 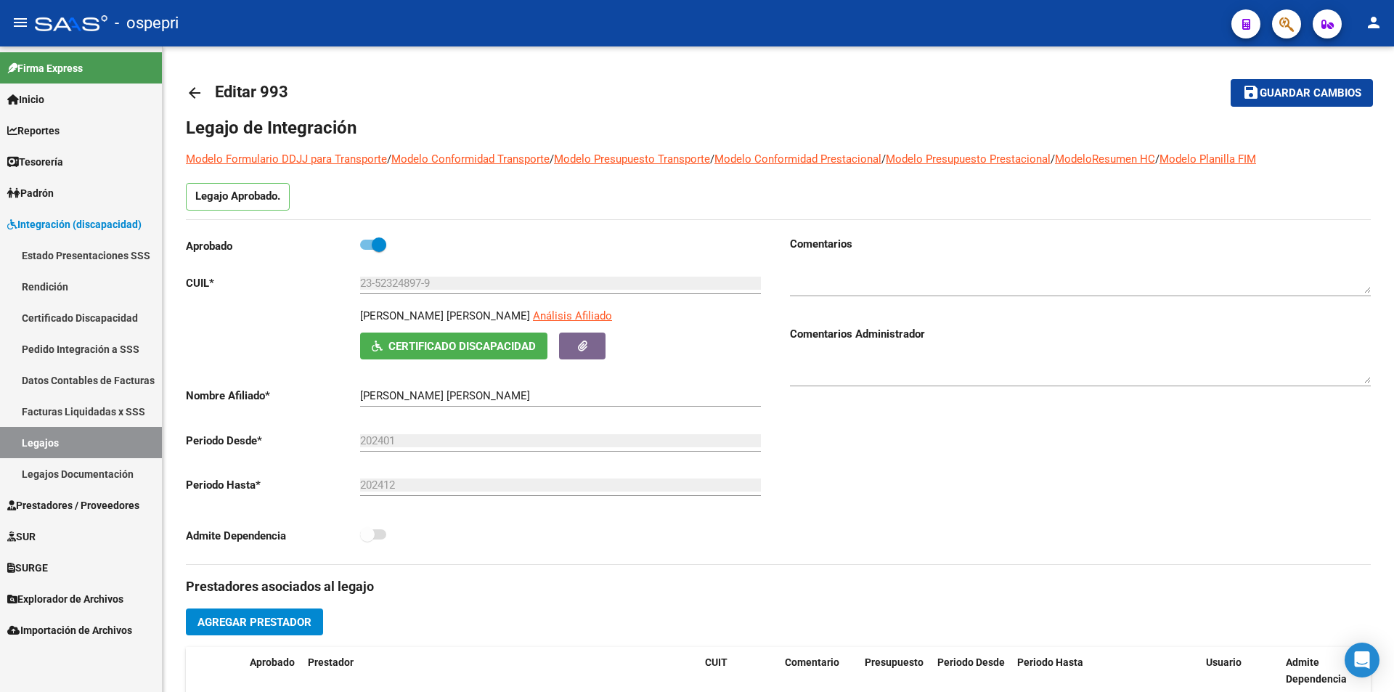 What do you see at coordinates (273, 396) in the screenshot?
I see `p: Nombre Afiliado` at bounding box center [273, 396].